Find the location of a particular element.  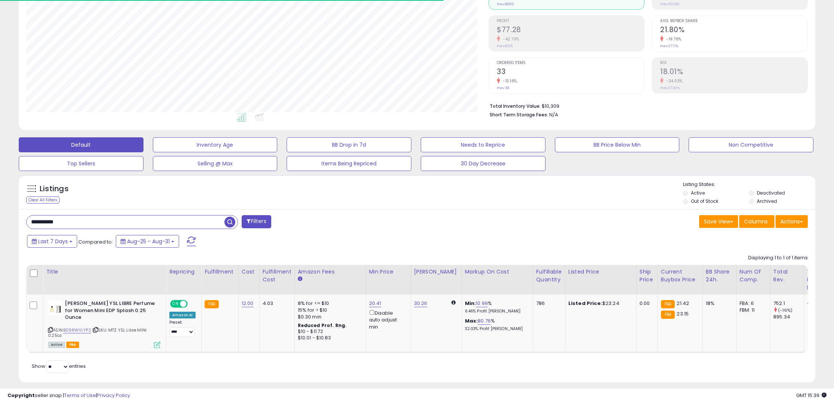

div: Min Price is located at coordinates (388, 272).